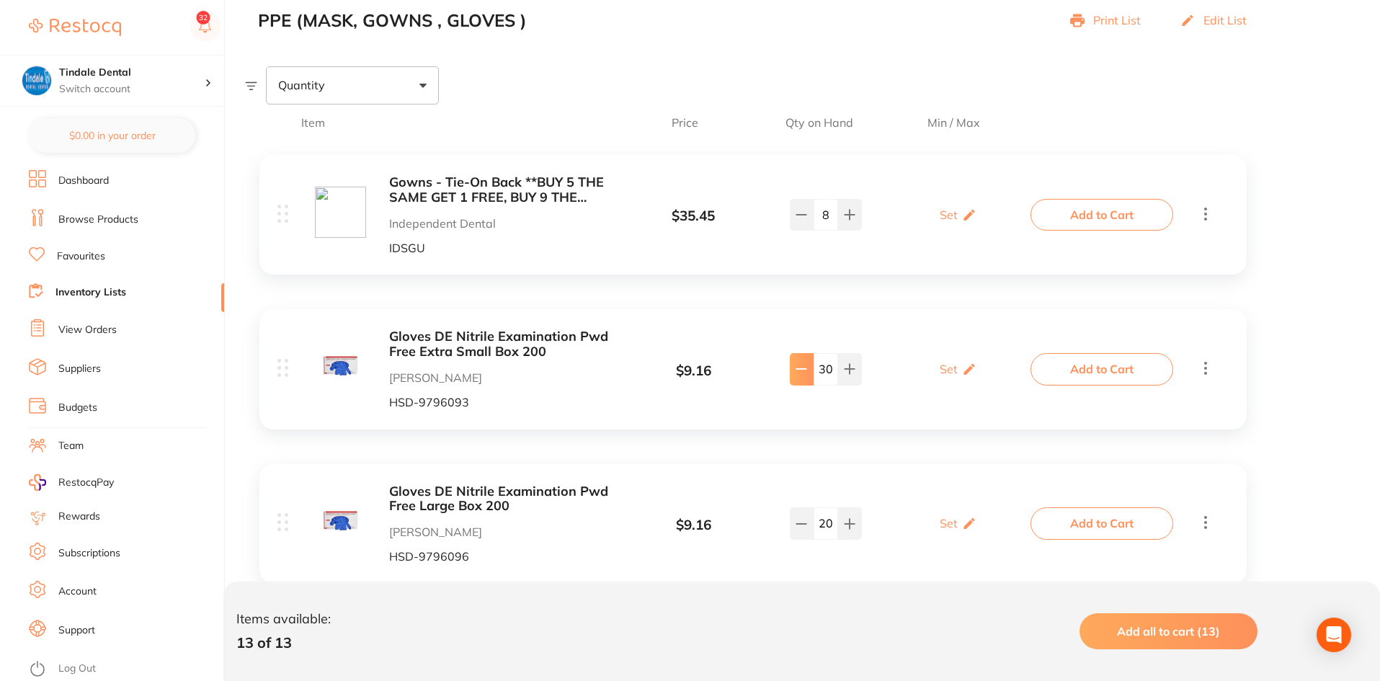  What do you see at coordinates (301, 85) in the screenshot?
I see `span: Quantity` at bounding box center [301, 85].